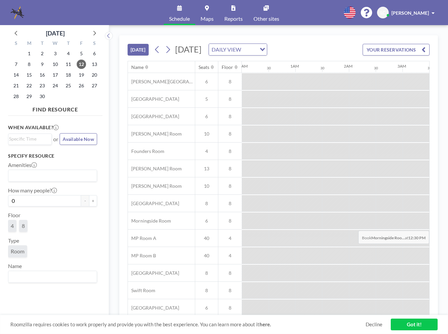  What do you see at coordinates (78, 139) in the screenshot?
I see `button: Available Now` at bounding box center [78, 139].